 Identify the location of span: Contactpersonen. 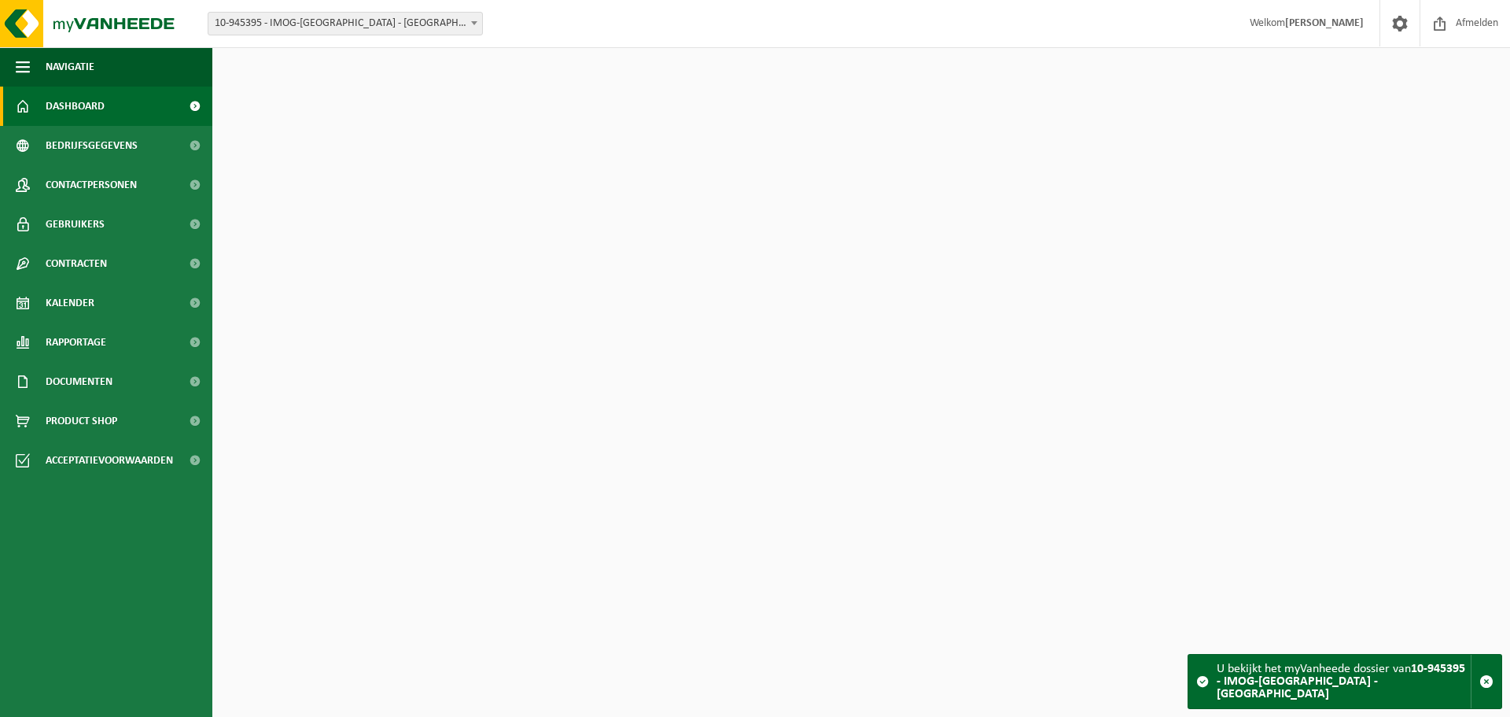
(91, 185).